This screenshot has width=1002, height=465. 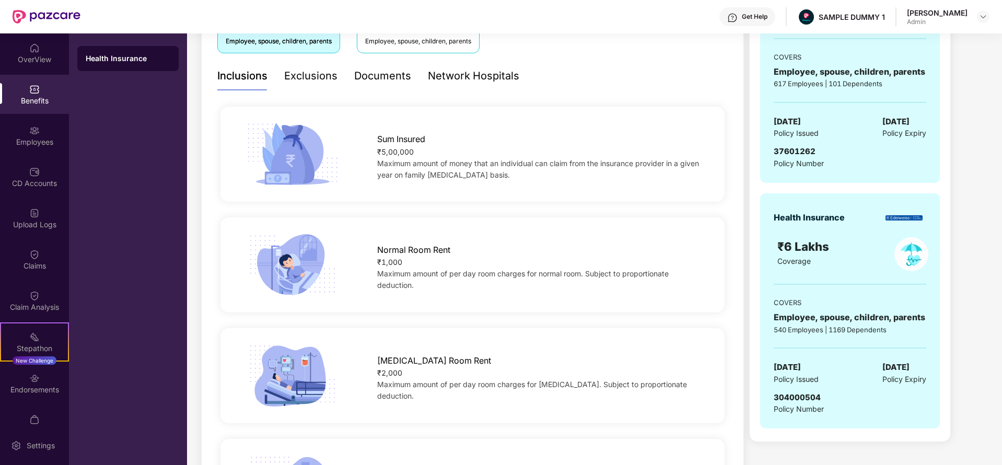 What do you see at coordinates (795, 151) in the screenshot?
I see `span: 37601262` at bounding box center [795, 151].